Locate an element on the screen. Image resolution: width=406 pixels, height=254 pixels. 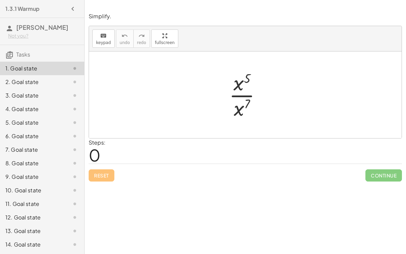
i: keyboard is located at coordinates (103, 36).